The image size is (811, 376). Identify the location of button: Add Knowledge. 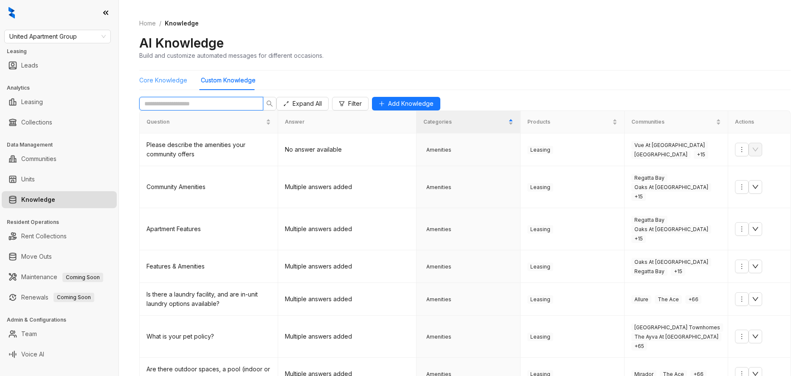
(406, 104).